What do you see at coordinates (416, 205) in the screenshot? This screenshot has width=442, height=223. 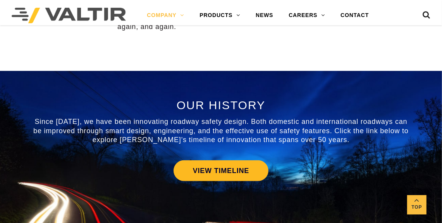 I see `a: Top` at bounding box center [416, 205].